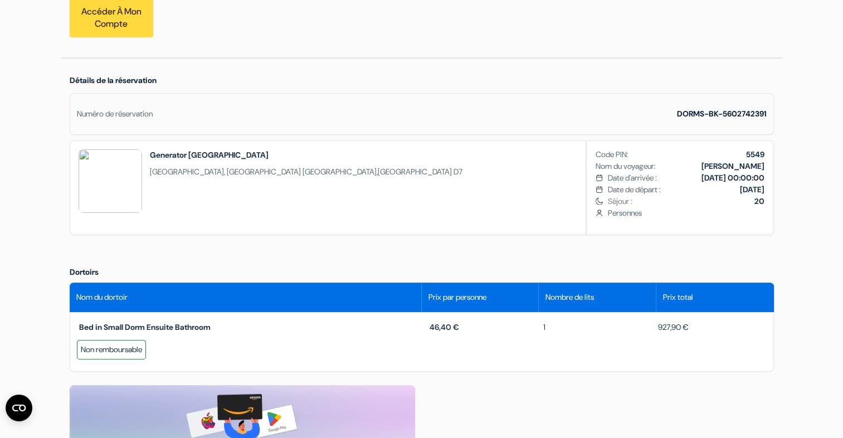 This screenshot has width=843, height=438. What do you see at coordinates (569, 297) in the screenshot?
I see `span: Nombre de lits` at bounding box center [569, 297].